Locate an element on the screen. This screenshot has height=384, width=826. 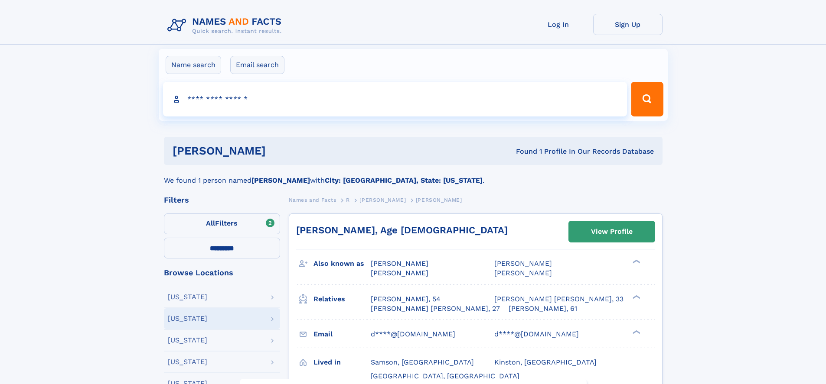
div: Found 1 Profile In Our Records Database is located at coordinates (522, 152).